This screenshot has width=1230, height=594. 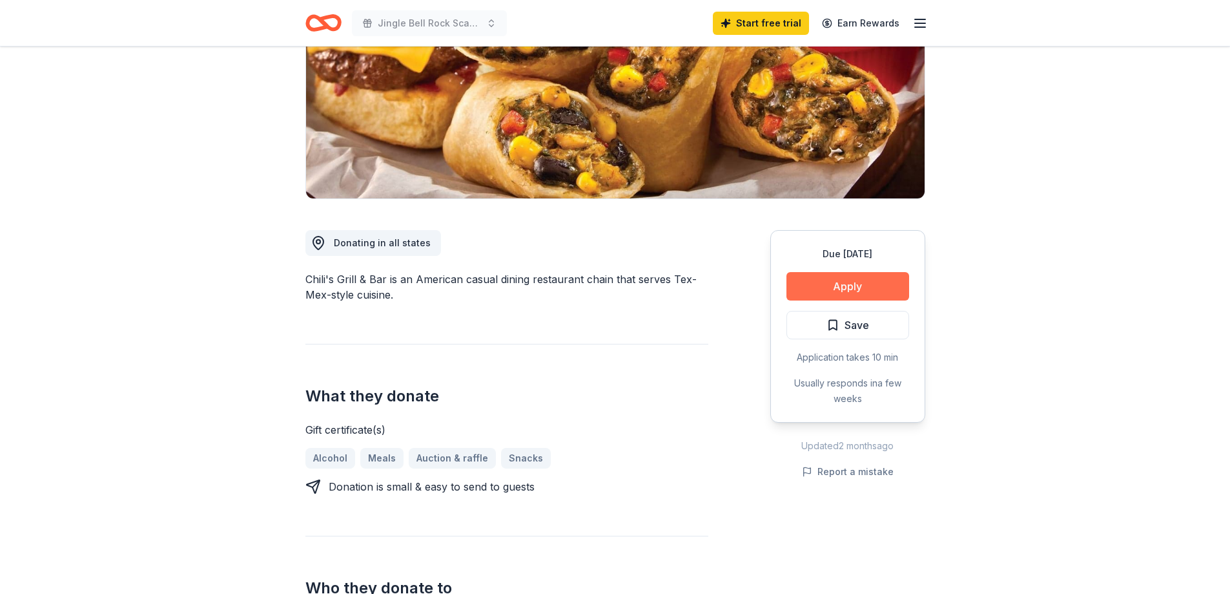 I want to click on a: Earn Rewards, so click(x=861, y=23).